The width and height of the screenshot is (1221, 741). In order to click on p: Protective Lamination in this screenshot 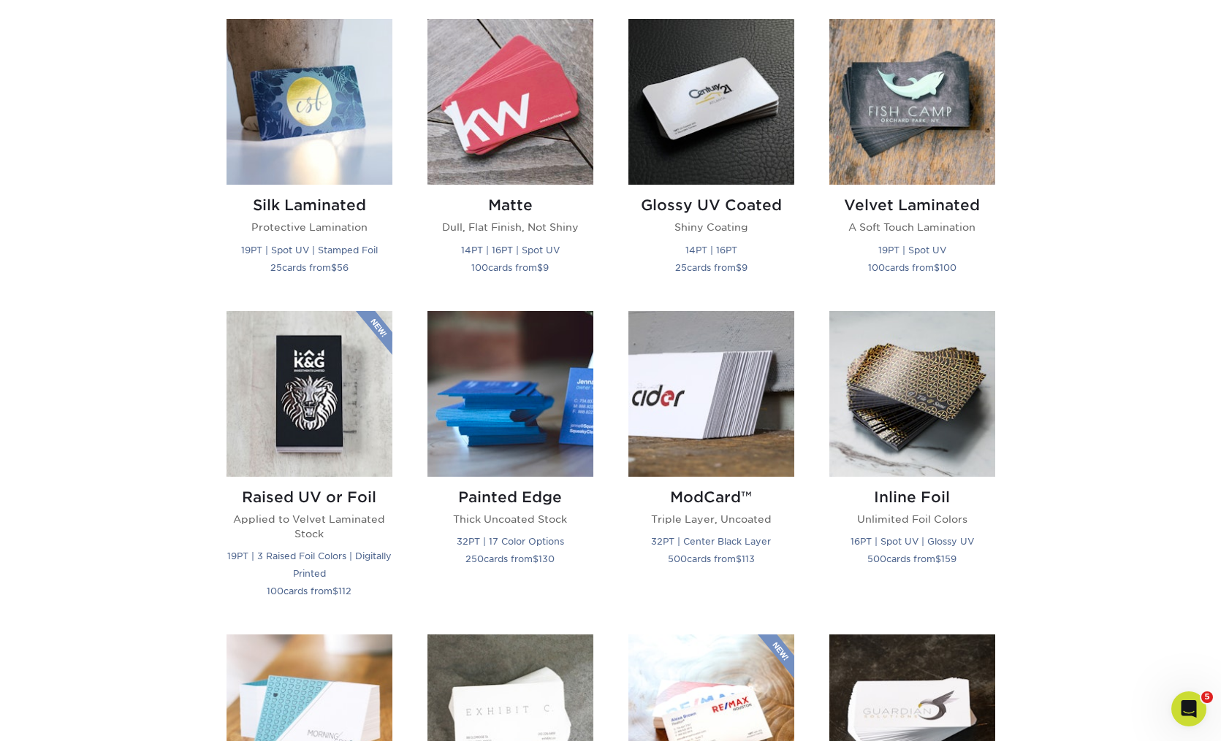, I will do `click(309, 227)`.